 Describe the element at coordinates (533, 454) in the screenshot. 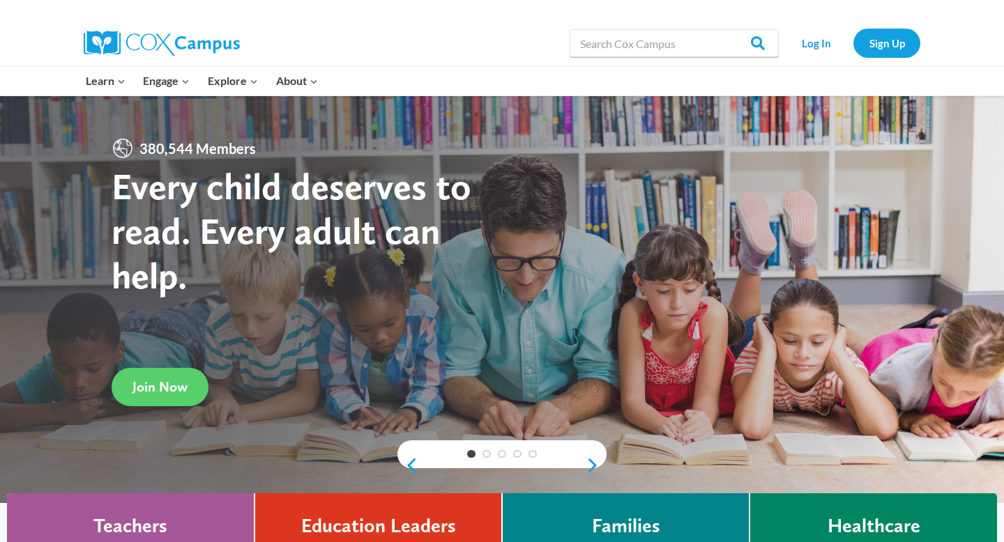

I see `a: 5` at that location.